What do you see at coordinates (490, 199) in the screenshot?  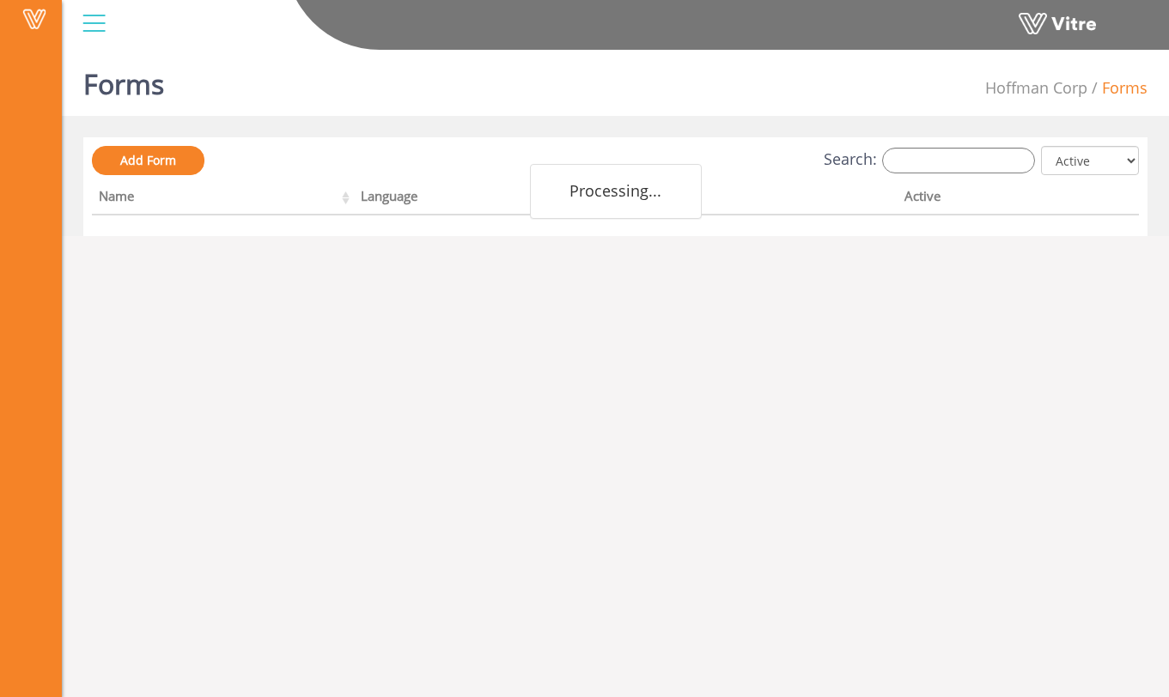 I see `th: Language` at bounding box center [490, 199].